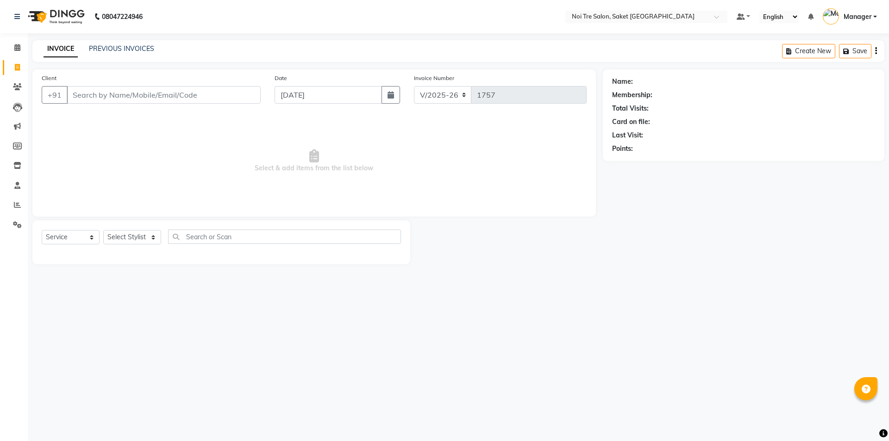 The image size is (889, 441). What do you see at coordinates (121, 49) in the screenshot?
I see `a: PREVIOUS INVOICES` at bounding box center [121, 49].